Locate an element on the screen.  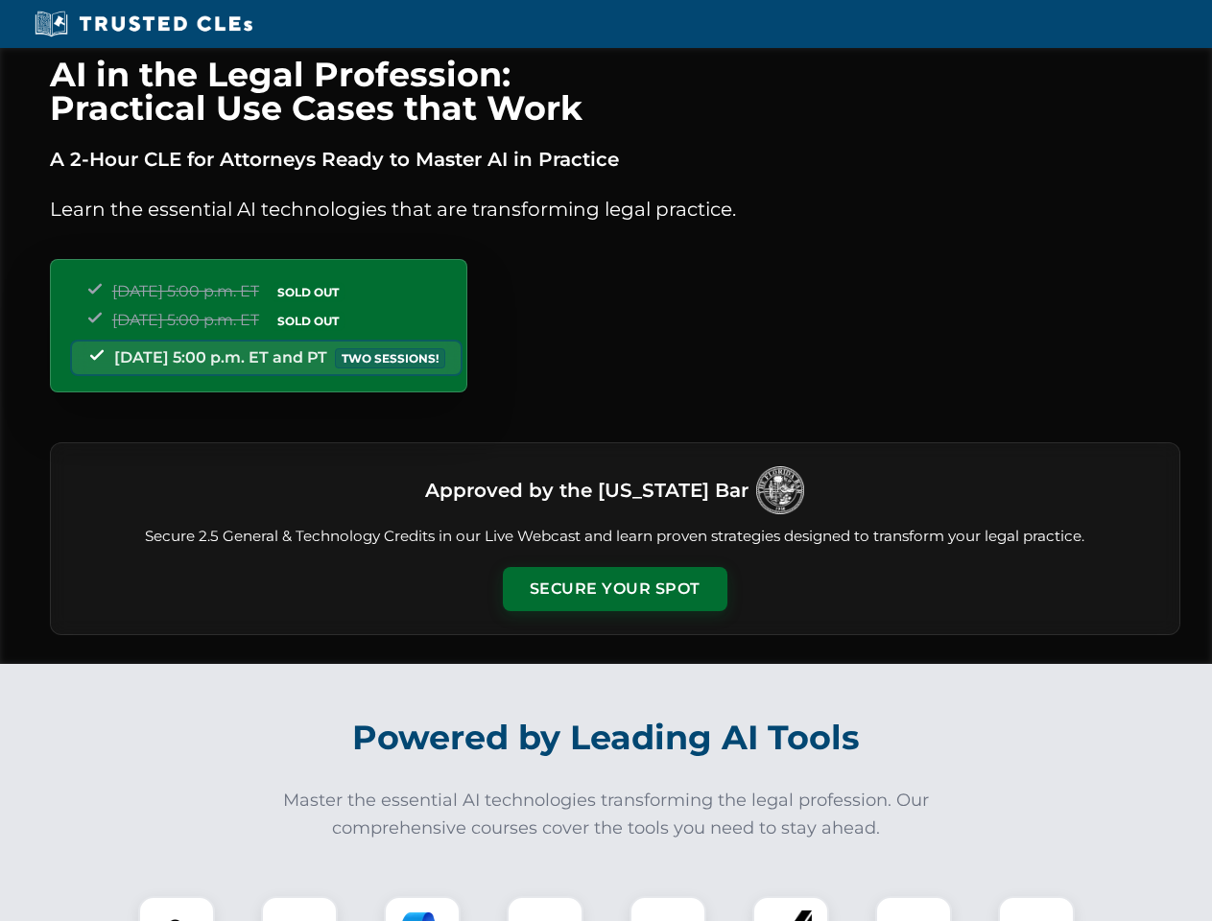
p: A 2-Hour CLE for Attorneys Ready to Master AI in Practice is located at coordinates (615, 159).